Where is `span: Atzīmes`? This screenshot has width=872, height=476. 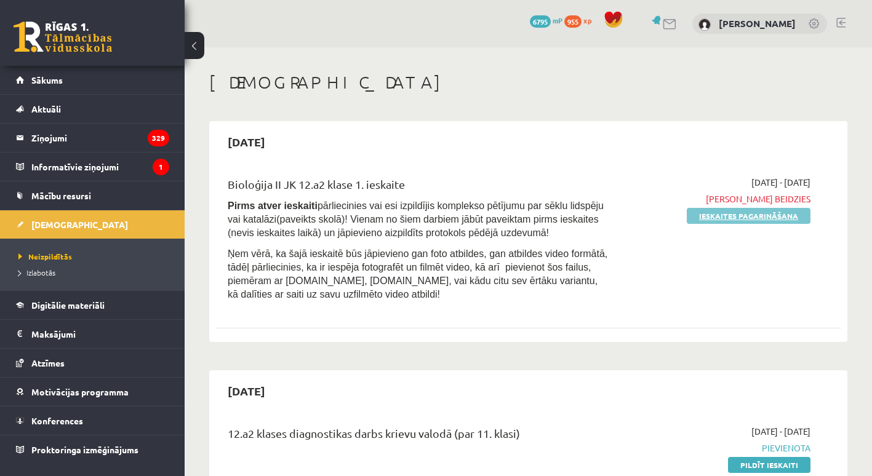
span: Atzīmes is located at coordinates (48, 363).